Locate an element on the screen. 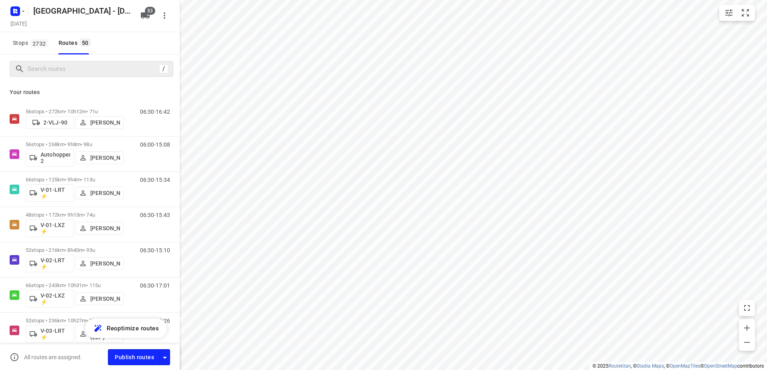 Image resolution: width=767 pixels, height=370 pixels. button: V-02-LRT ⚡ is located at coordinates (50, 264).